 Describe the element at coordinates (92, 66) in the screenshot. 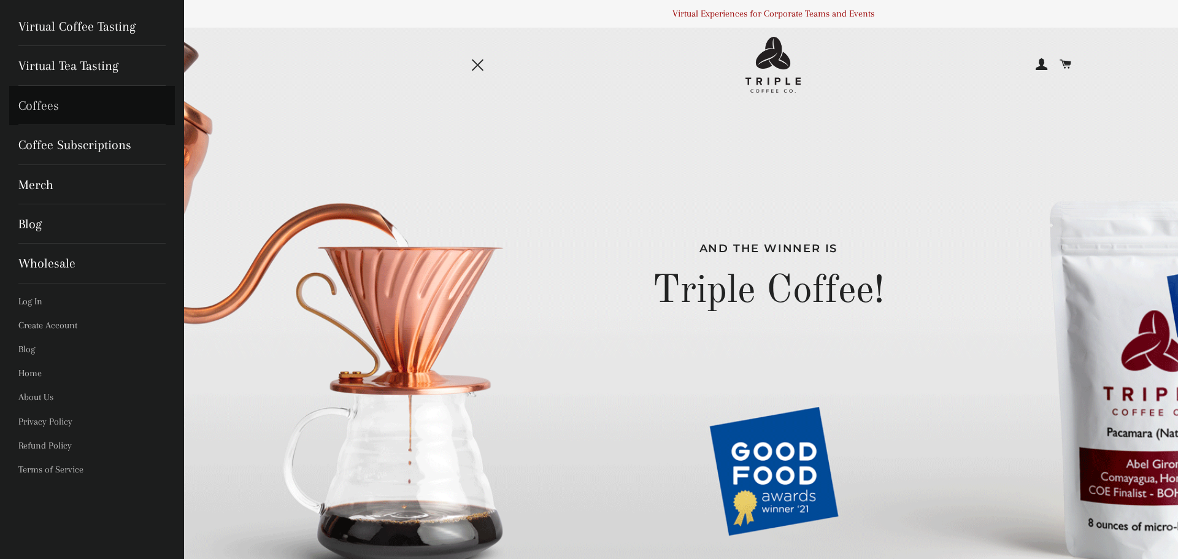

I see `a: Virtual Tea Tasting` at that location.